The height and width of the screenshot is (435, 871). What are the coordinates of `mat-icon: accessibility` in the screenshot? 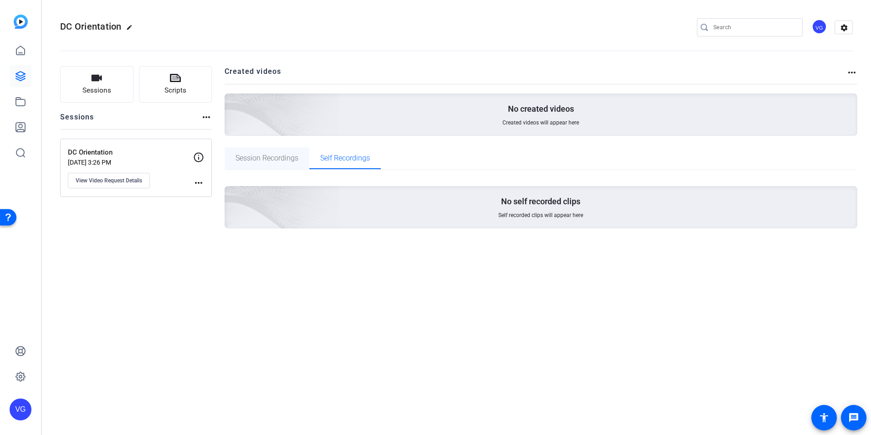 It's located at (825, 418).